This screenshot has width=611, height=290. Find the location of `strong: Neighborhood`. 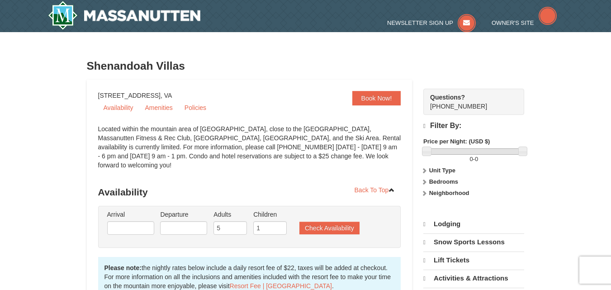

strong: Neighborhood is located at coordinates (449, 193).